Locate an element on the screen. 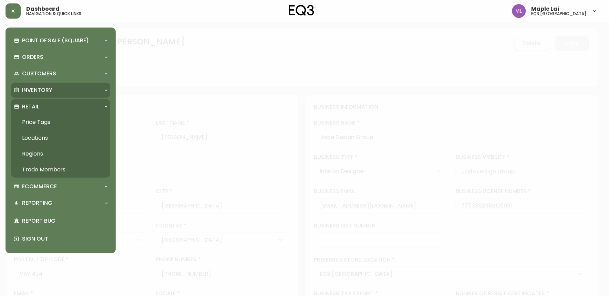 Image resolution: width=609 pixels, height=296 pixels. div: Report Bug is located at coordinates (61, 221).